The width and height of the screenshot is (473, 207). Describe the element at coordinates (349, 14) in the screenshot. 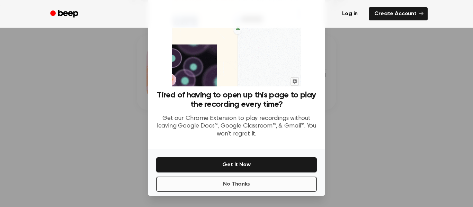

I see `a: Log in` at that location.